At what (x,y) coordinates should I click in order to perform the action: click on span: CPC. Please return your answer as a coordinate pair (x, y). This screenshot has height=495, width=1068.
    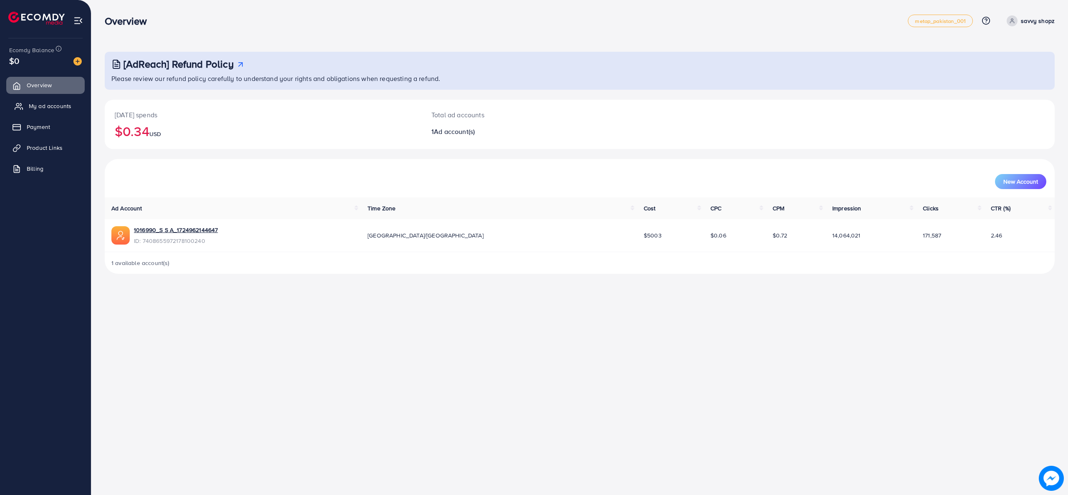
    Looking at the image, I should click on (716, 208).